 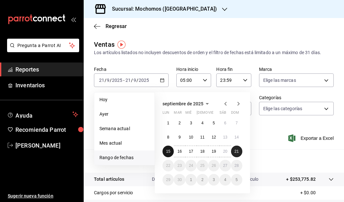 I want to click on span: Elige las categorías, so click(x=283, y=109).